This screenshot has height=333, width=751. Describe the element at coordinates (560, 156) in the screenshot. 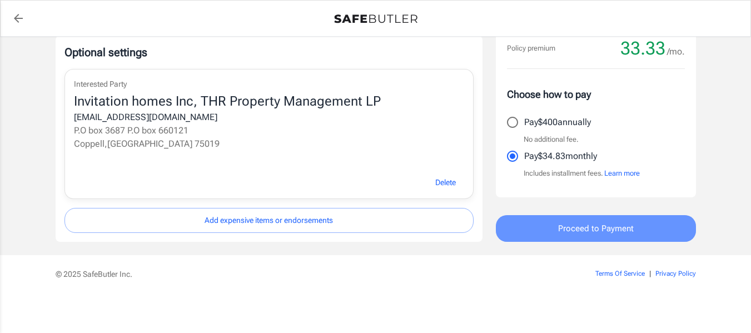

I see `p: Pay $34.83 monthly` at that location.